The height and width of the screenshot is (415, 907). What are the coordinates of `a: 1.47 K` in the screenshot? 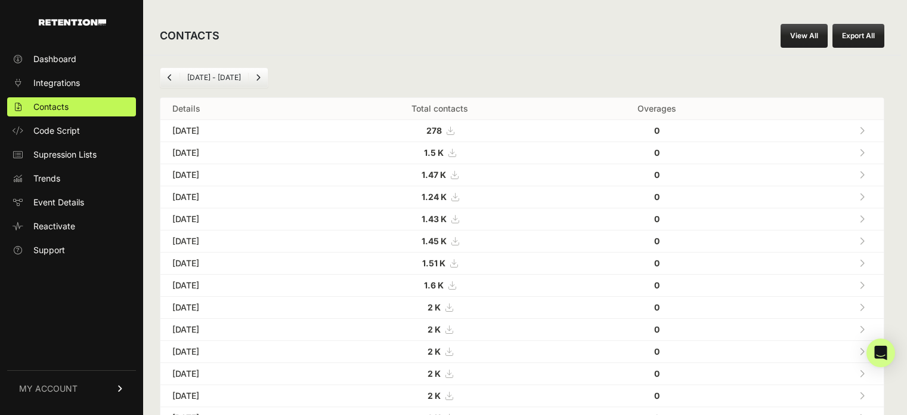 It's located at (440, 174).